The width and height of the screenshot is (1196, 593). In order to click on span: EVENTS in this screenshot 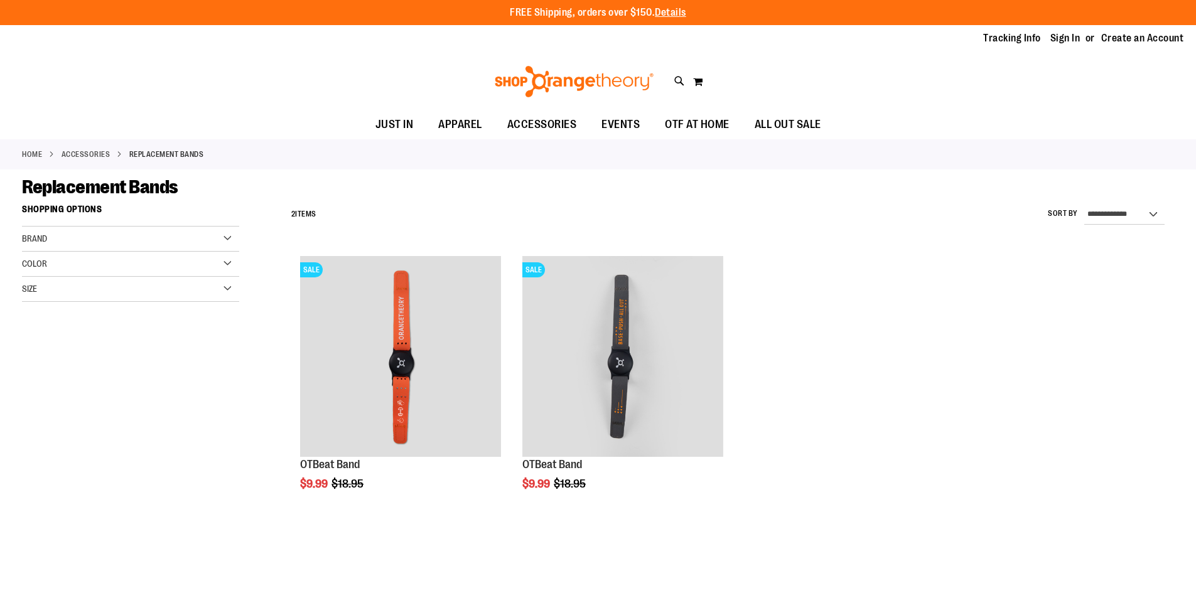, I will do `click(620, 124)`.